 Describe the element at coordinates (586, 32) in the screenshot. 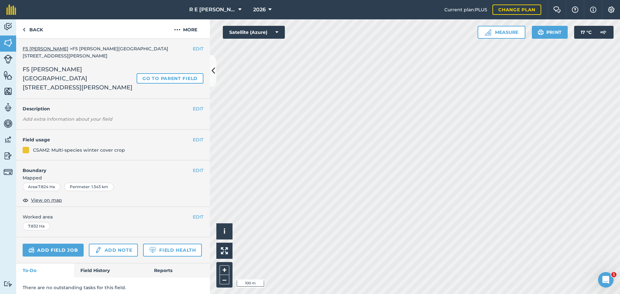

I see `span: 17 ° C` at that location.